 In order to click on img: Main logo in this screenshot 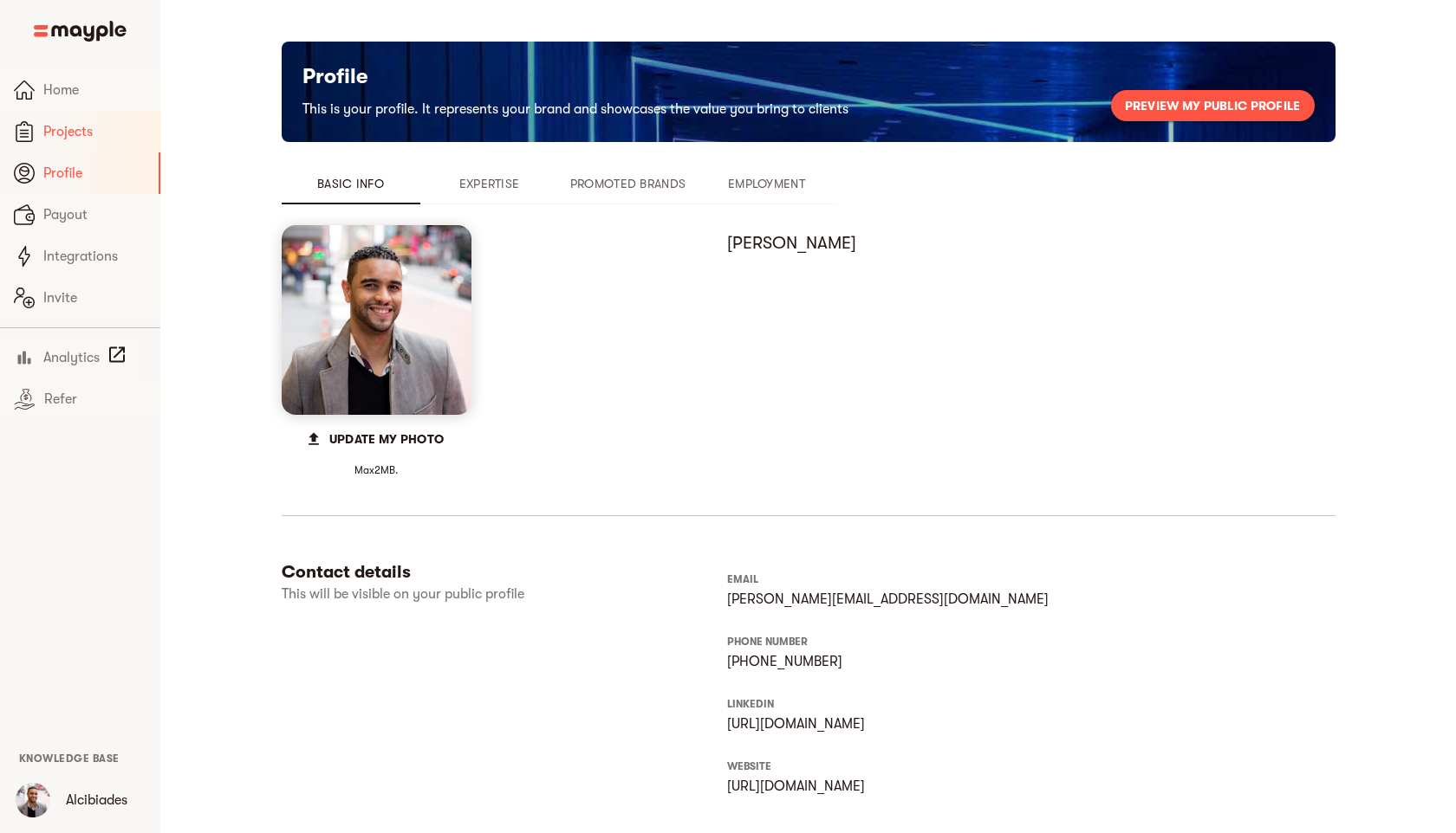, I will do `click(80, 31)`.